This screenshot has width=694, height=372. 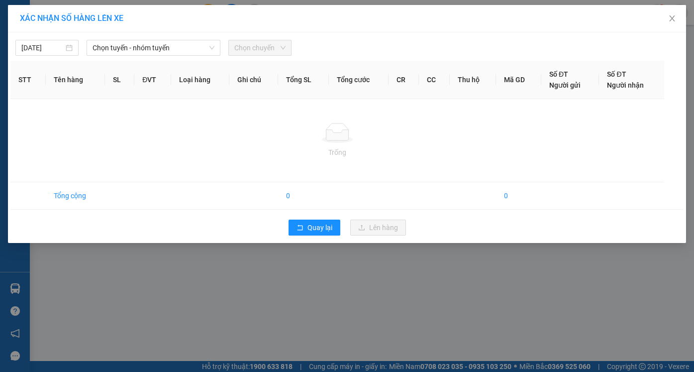 I want to click on span: Chọn chuyến, so click(x=260, y=48).